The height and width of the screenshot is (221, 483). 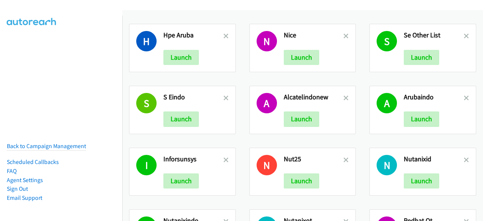 I want to click on h2: Nut25, so click(x=313, y=159).